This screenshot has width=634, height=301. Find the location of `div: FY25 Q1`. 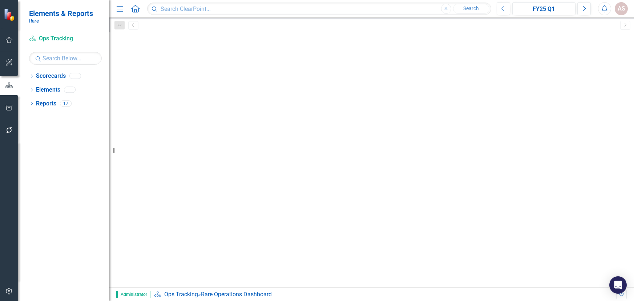

div: FY25 Q1 is located at coordinates (544, 9).